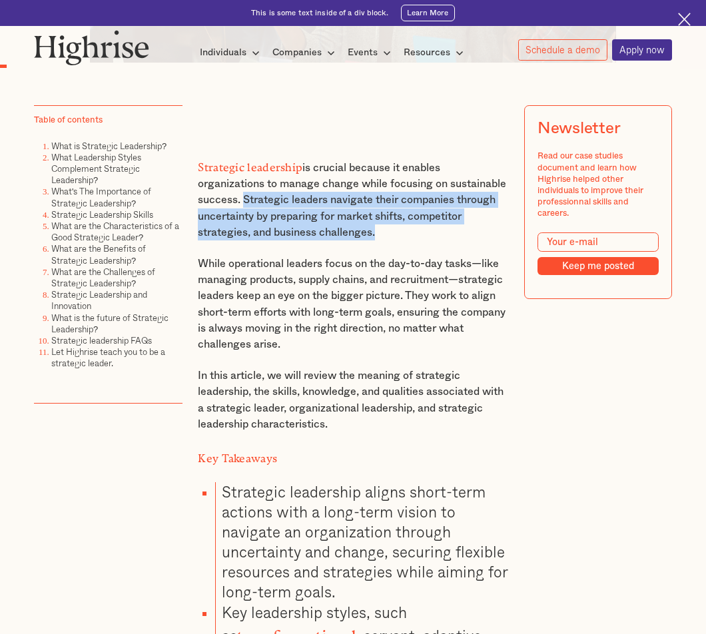 The height and width of the screenshot is (634, 706). What do you see at coordinates (642, 50) in the screenshot?
I see `a: Apply now` at bounding box center [642, 50].